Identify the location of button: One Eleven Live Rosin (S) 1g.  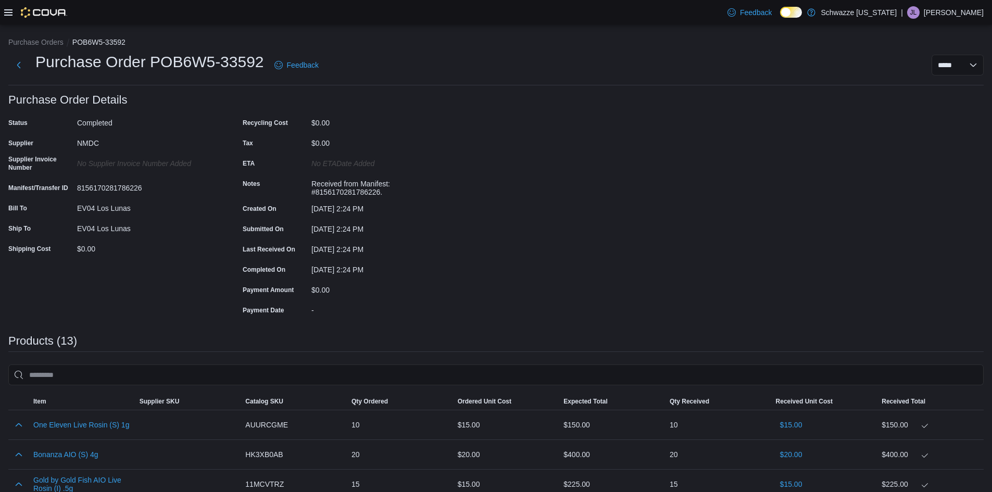
(81, 425).